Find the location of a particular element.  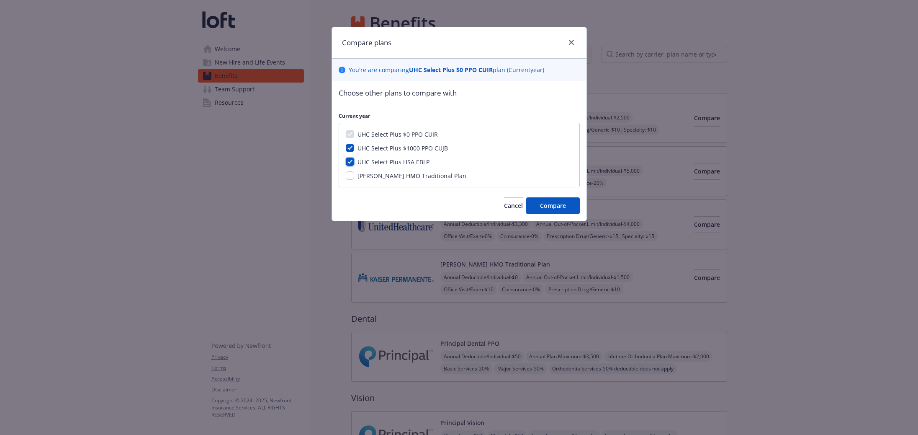

span: UHC Select Plus $1000 PPO CUJB is located at coordinates (403, 148).